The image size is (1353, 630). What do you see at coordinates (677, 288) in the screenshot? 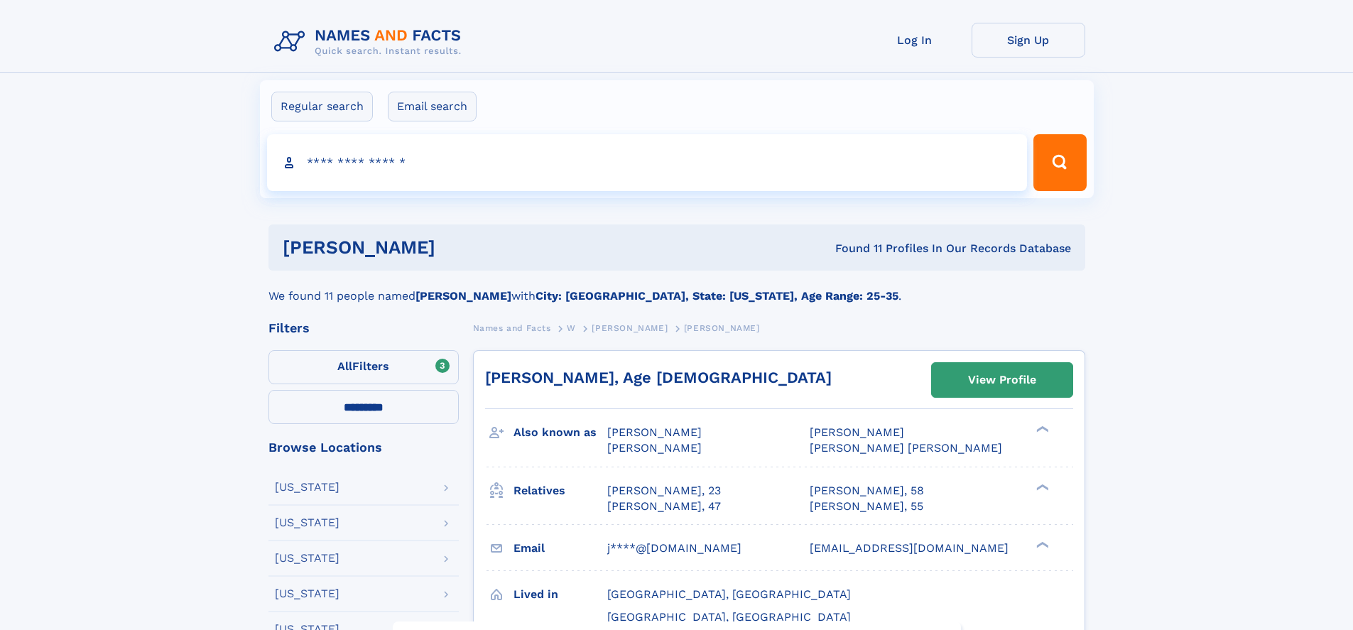
I see `div: We found 11 people named with .` at bounding box center [677, 288].